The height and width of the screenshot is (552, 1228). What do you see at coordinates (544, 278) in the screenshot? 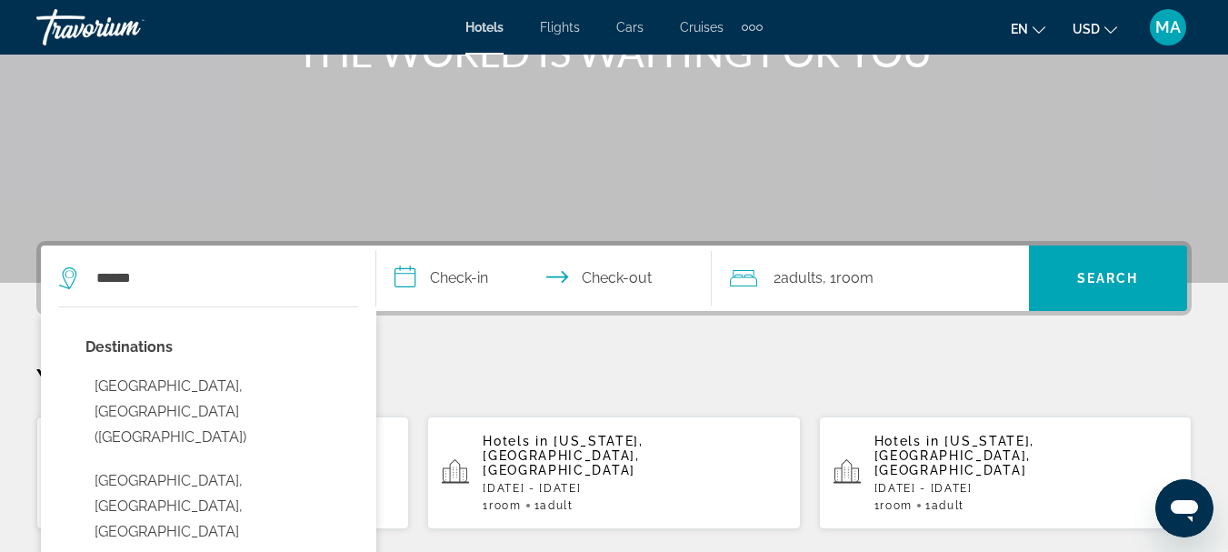
I see `button: Select check in and out date` at bounding box center [544, 278].